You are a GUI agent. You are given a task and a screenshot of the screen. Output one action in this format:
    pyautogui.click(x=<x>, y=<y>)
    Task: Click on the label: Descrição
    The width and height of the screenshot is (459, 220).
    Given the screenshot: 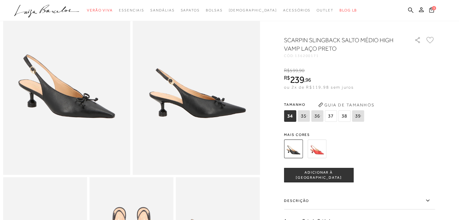 What is the action you would take?
    pyautogui.click(x=360, y=201)
    